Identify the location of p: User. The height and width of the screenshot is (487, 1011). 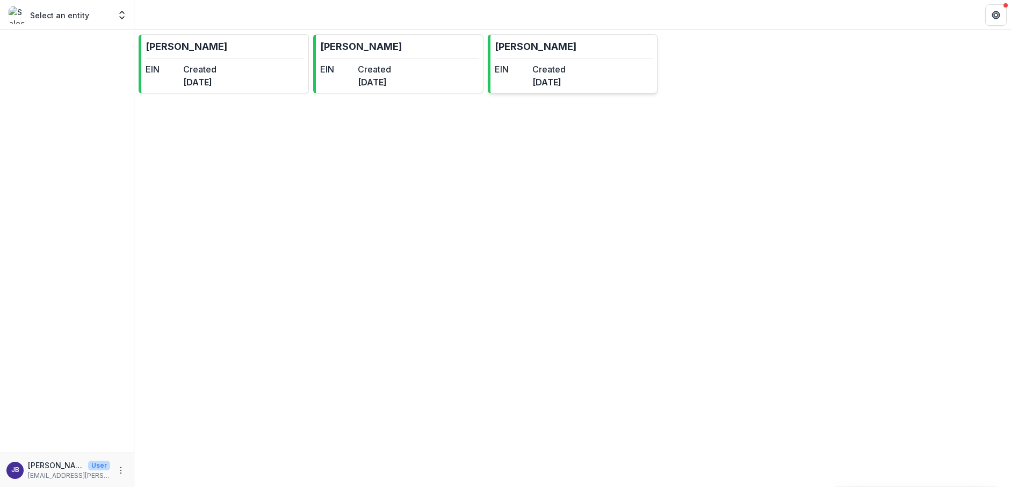
(99, 466).